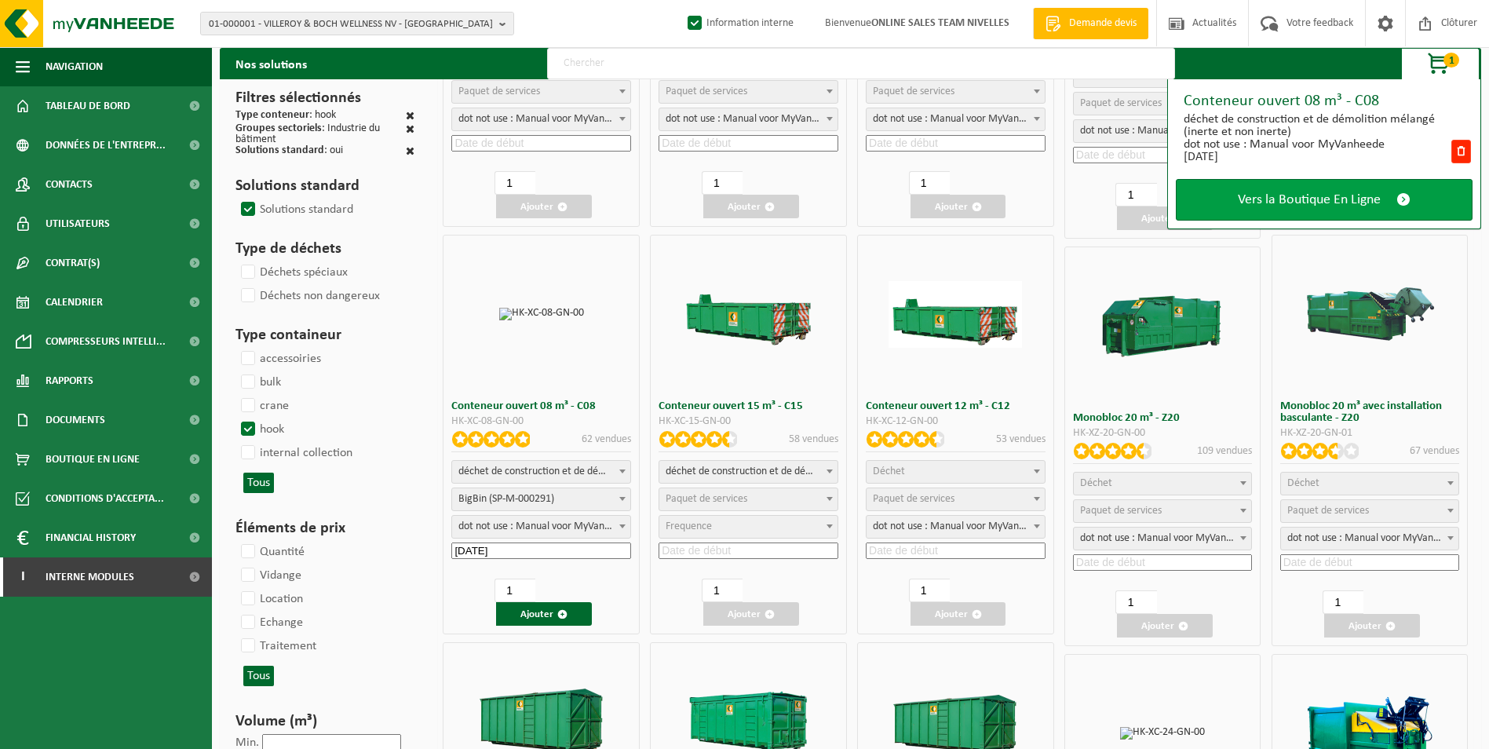 Image resolution: width=1489 pixels, height=749 pixels. Describe the element at coordinates (69, 381) in the screenshot. I see `span: Rapports` at that location.